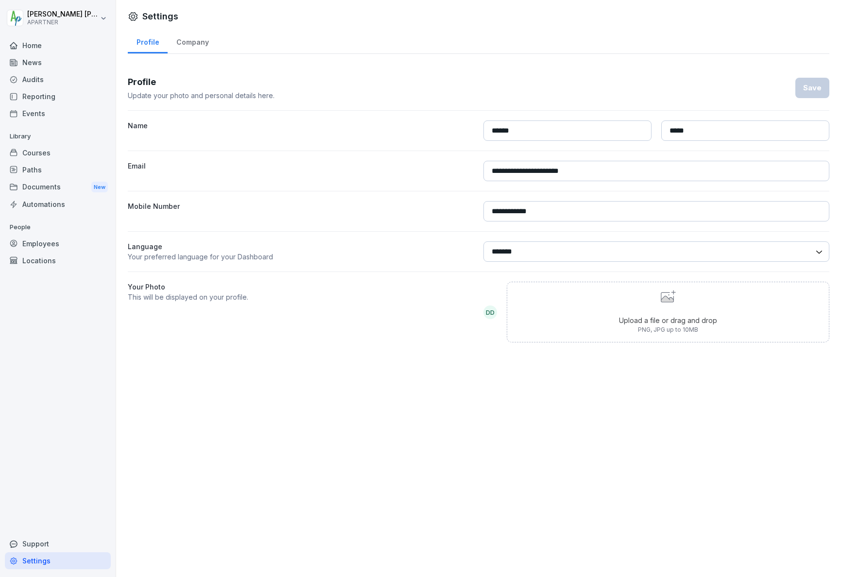  What do you see at coordinates (490, 312) in the screenshot?
I see `div: DD` at bounding box center [490, 312].